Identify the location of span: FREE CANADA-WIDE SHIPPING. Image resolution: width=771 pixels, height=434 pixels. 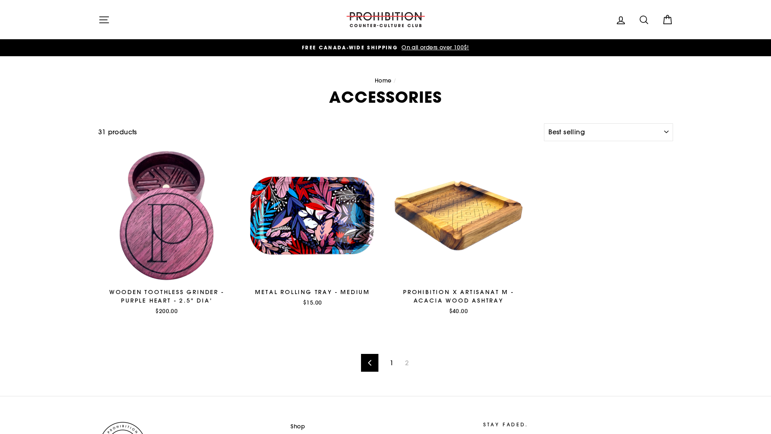
(350, 47).